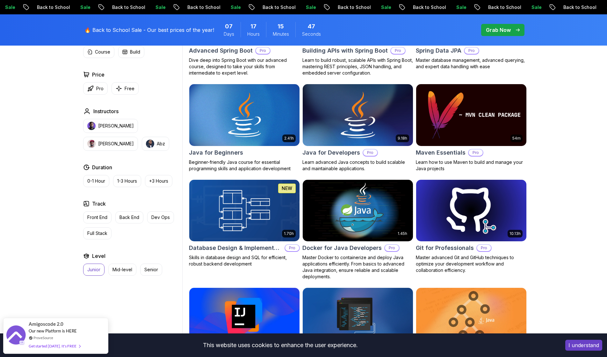 The width and height of the screenshot is (607, 357). Describe the element at coordinates (98, 75) in the screenshot. I see `h2: Price` at that location.